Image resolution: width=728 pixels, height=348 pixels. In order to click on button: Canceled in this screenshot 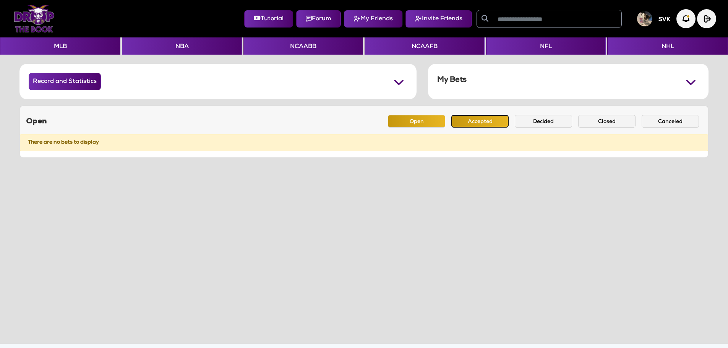, I will do `click(670, 121)`.